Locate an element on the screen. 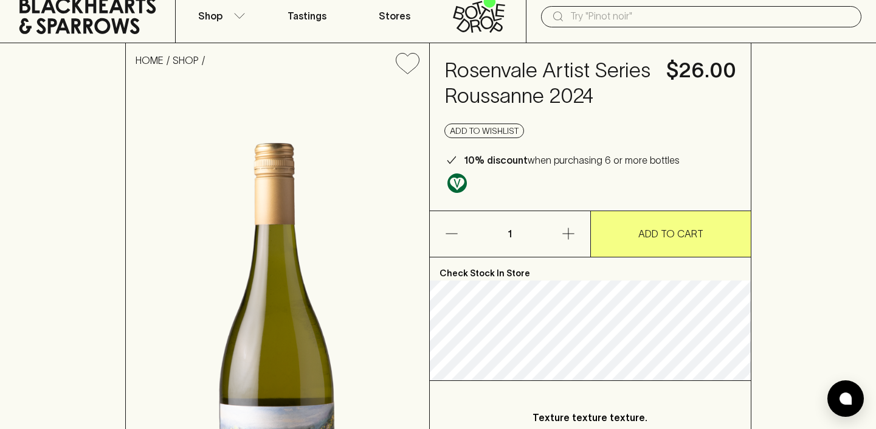 Image resolution: width=876 pixels, height=429 pixels. a: Made without the use of any animal products. is located at coordinates (457, 183).